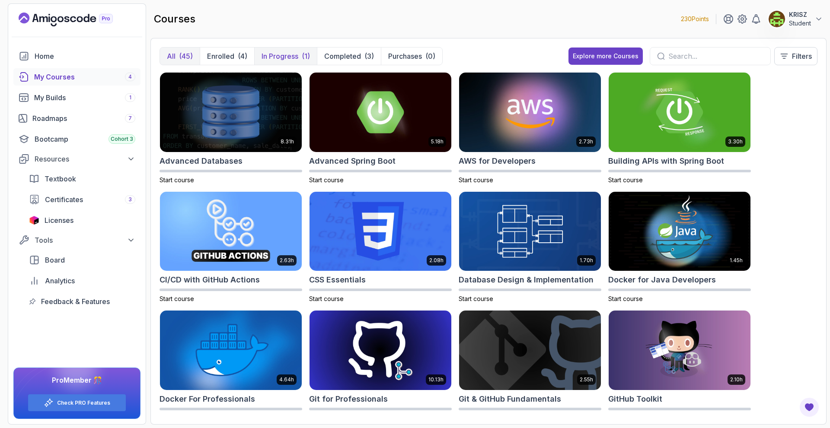 This screenshot has width=830, height=428. Describe the element at coordinates (666, 161) in the screenshot. I see `h2: Building APIs with Spring Boot` at that location.